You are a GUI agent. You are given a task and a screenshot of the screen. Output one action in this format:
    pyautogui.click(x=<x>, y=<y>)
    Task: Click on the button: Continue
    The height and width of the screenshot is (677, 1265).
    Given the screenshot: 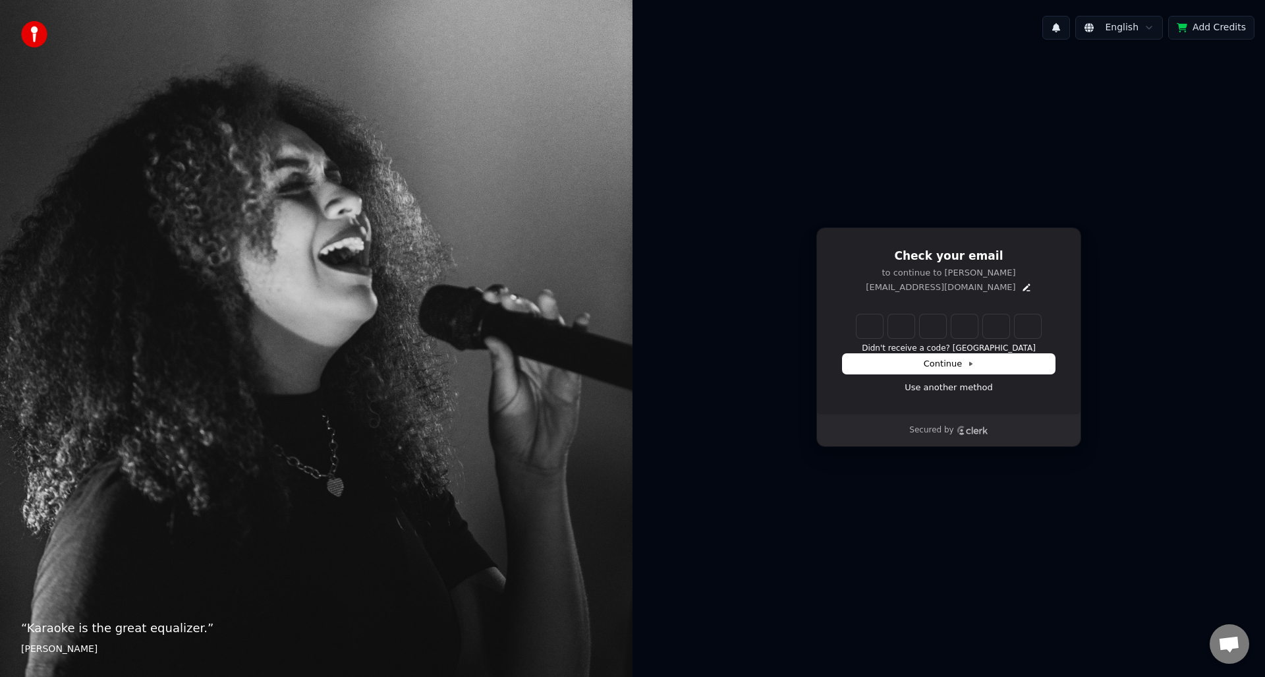 What is the action you would take?
    pyautogui.click(x=949, y=364)
    